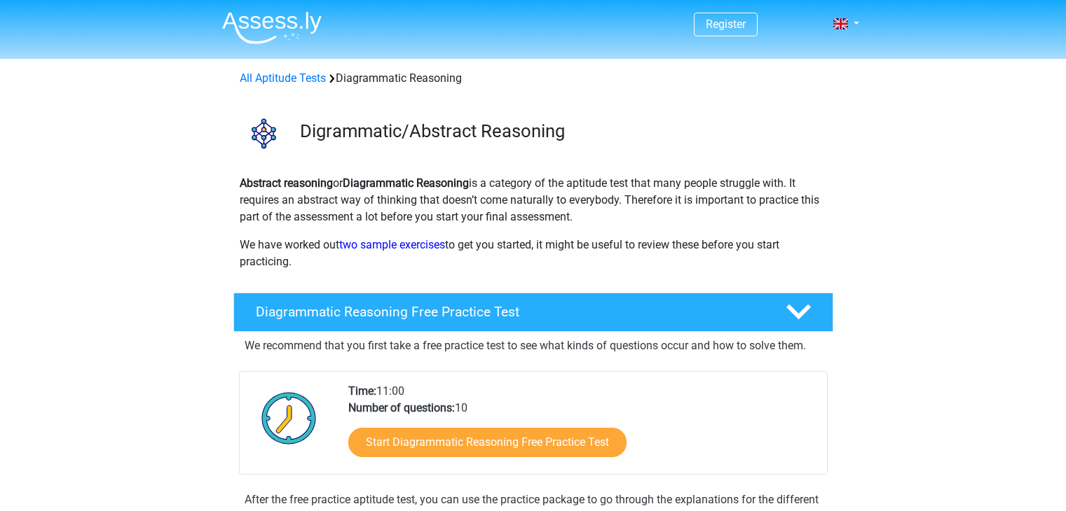 The height and width of the screenshot is (511, 1066). Describe the element at coordinates (289, 418) in the screenshot. I see `img: Clock` at that location.